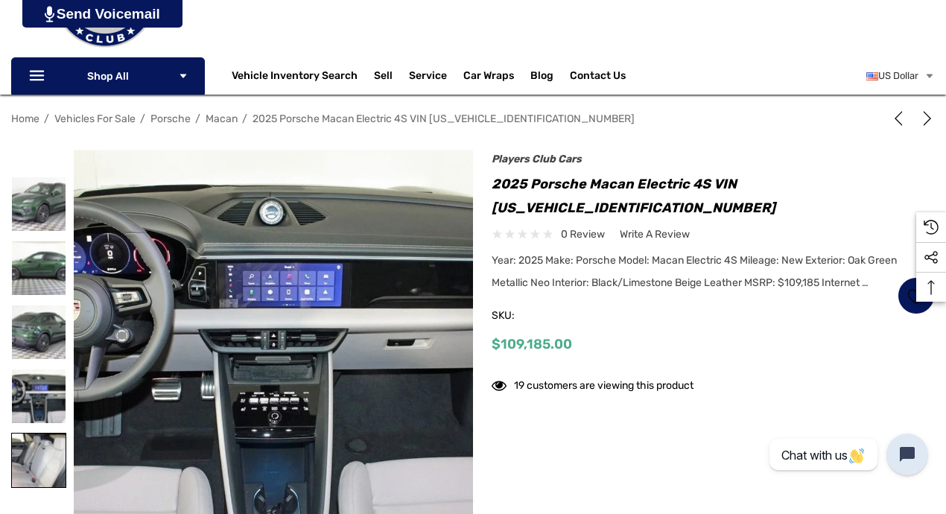 This screenshot has height=514, width=946. Describe the element at coordinates (489, 77) in the screenshot. I see `span: Car Wraps` at that location.